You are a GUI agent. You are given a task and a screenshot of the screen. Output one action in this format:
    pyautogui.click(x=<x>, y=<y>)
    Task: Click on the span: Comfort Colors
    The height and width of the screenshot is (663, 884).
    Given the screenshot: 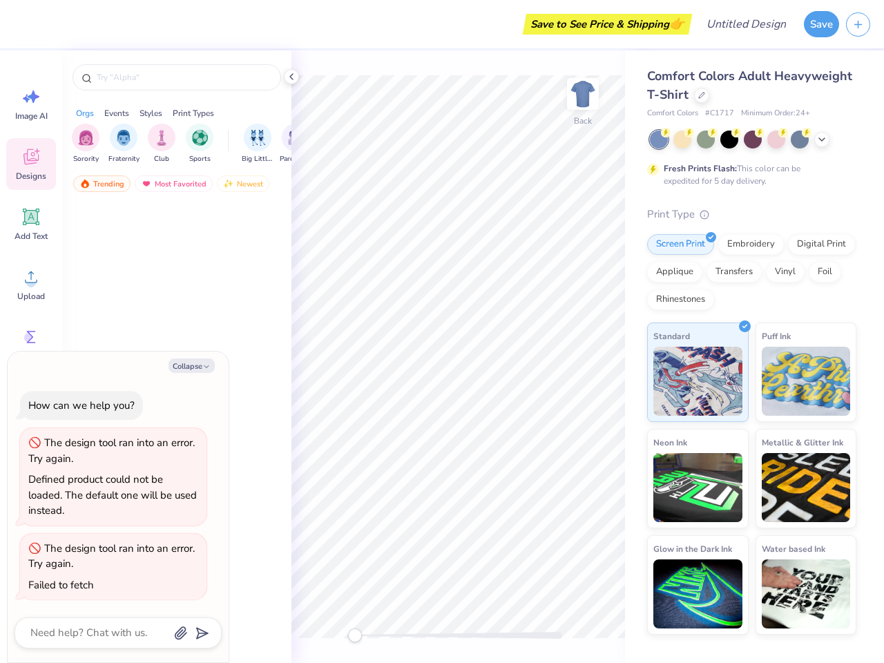 What is the action you would take?
    pyautogui.click(x=673, y=113)
    